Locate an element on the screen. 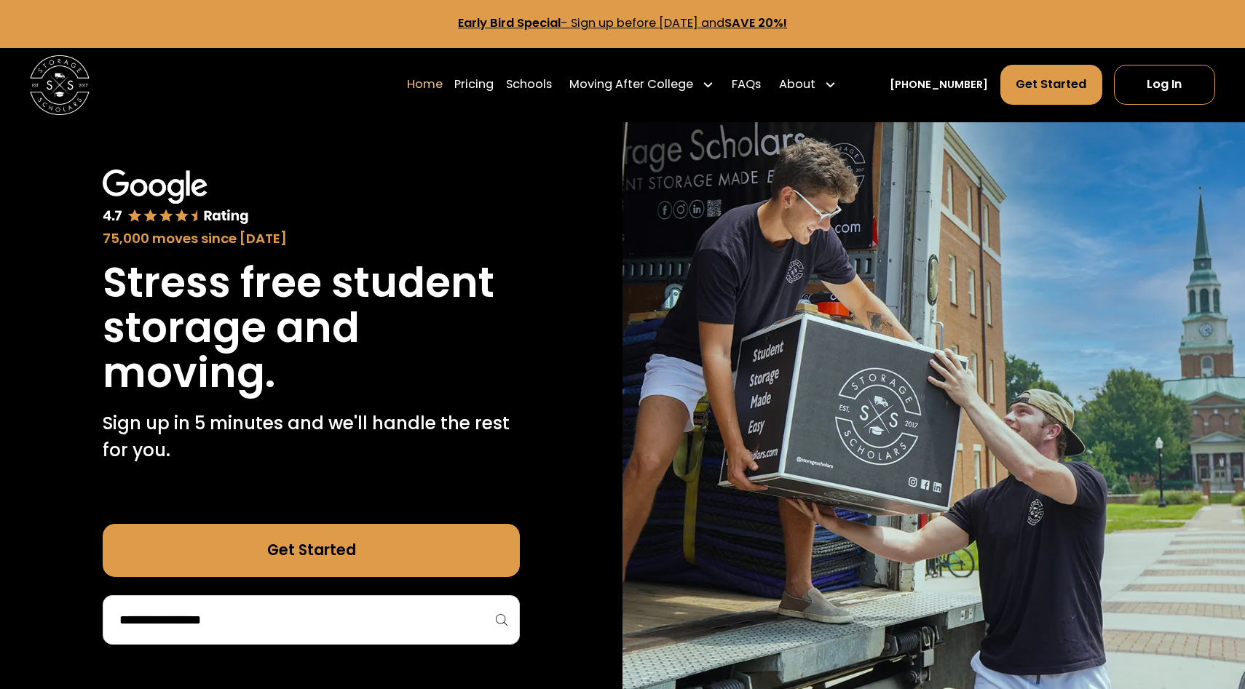 The image size is (1245, 689). a: Log In is located at coordinates (1164, 84).